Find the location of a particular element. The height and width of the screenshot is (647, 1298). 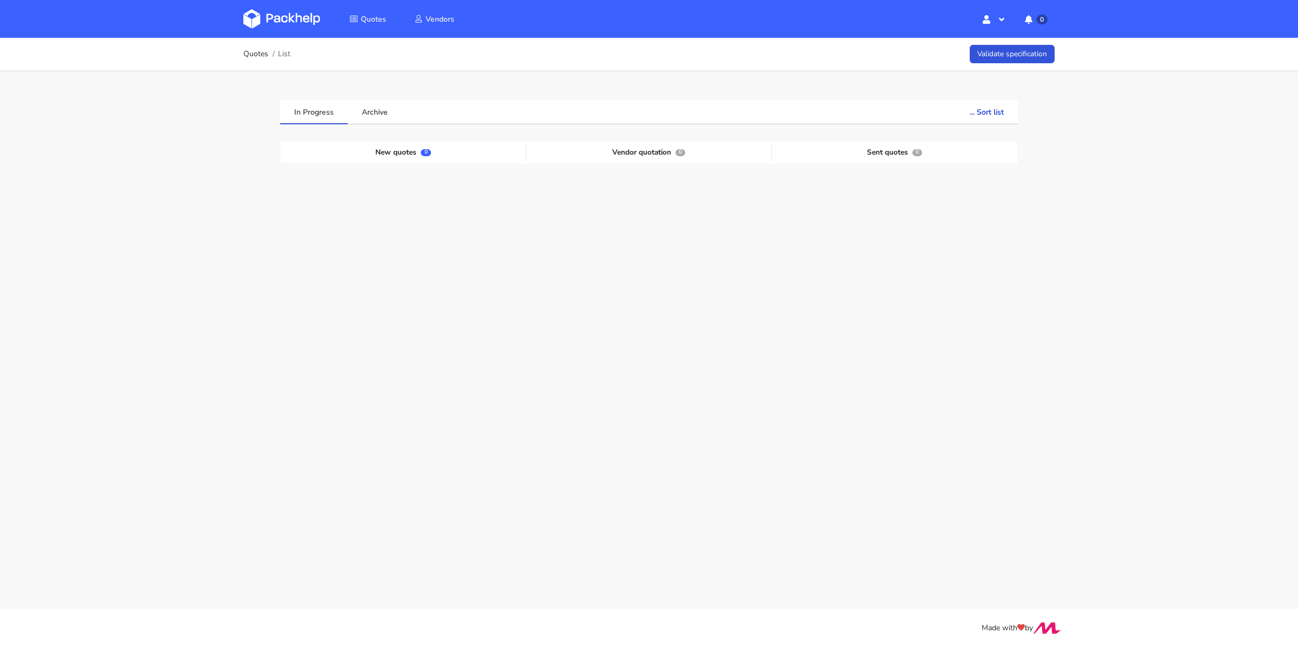

a: Validate specification is located at coordinates (1012, 54).